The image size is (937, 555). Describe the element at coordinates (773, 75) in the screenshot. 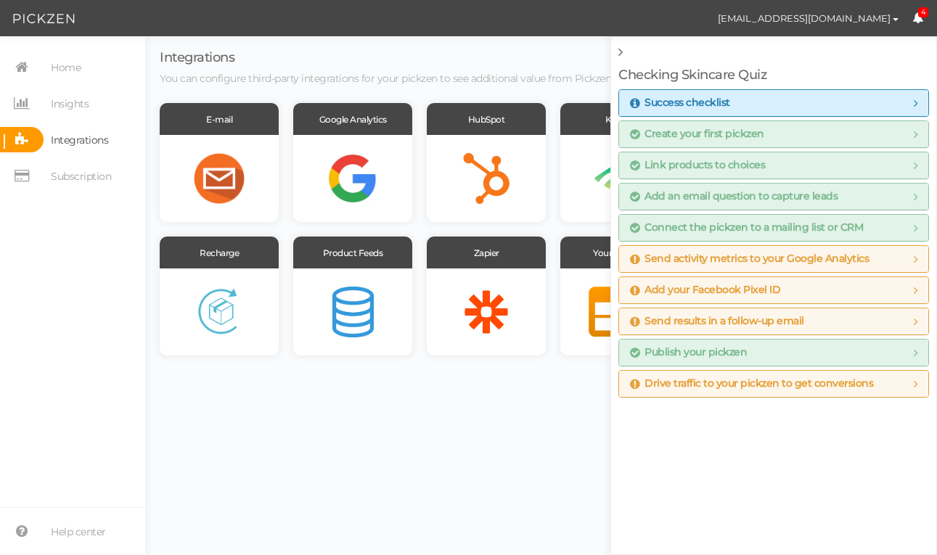

I see `h4: Checking Skincare Quiz` at that location.